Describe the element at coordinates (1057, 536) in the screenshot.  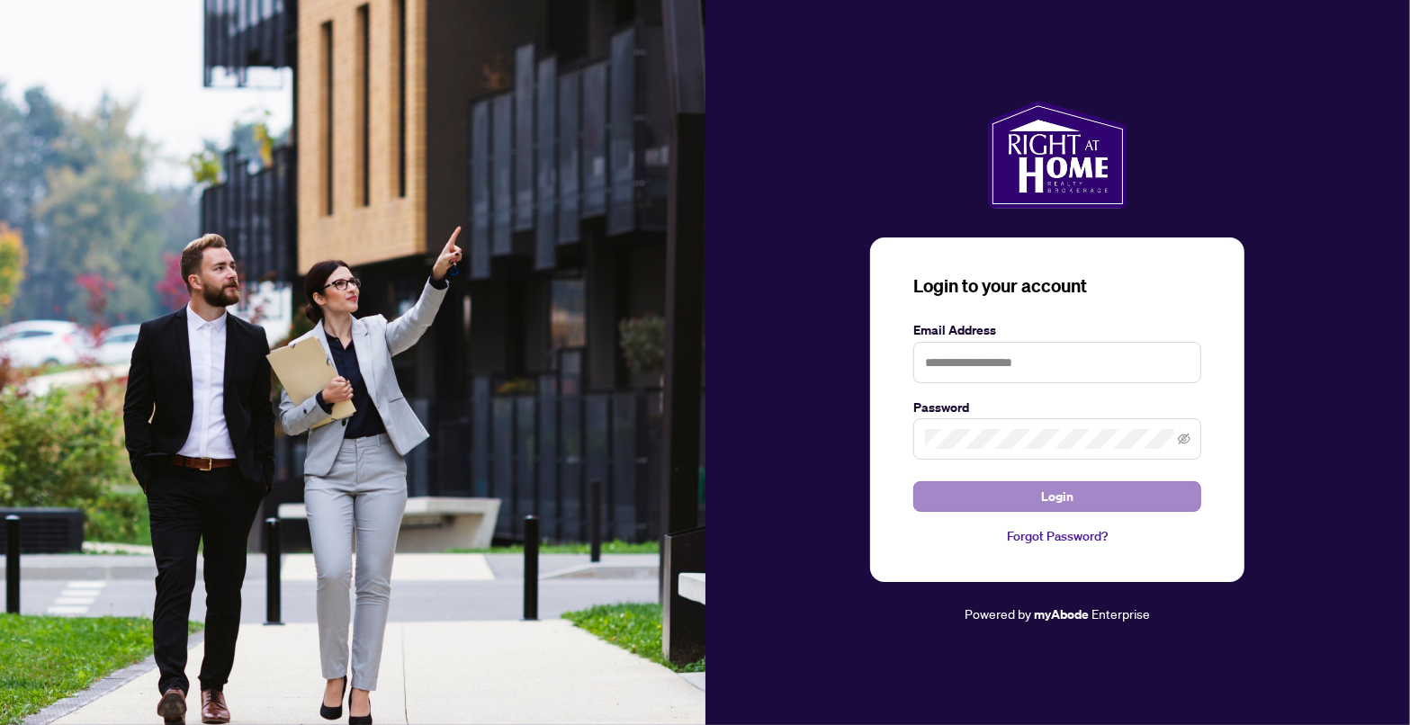
I see `a: Forgot Password?` at that location.